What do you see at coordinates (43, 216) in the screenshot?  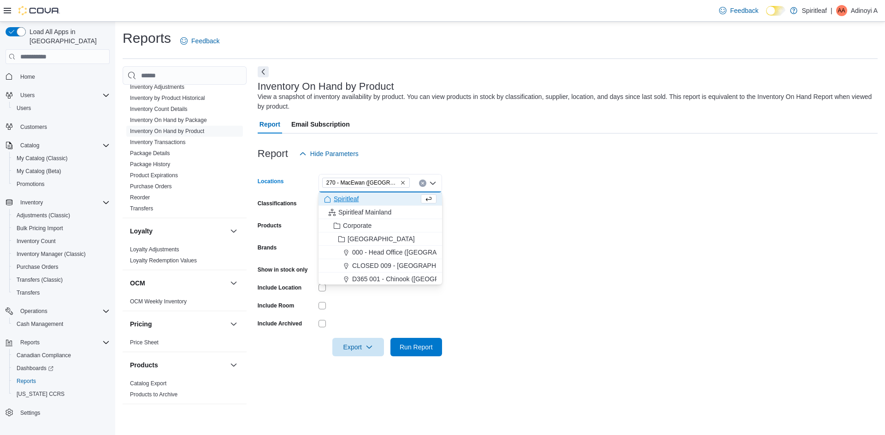 I see `span: Adjustments (Classic)` at bounding box center [43, 216].